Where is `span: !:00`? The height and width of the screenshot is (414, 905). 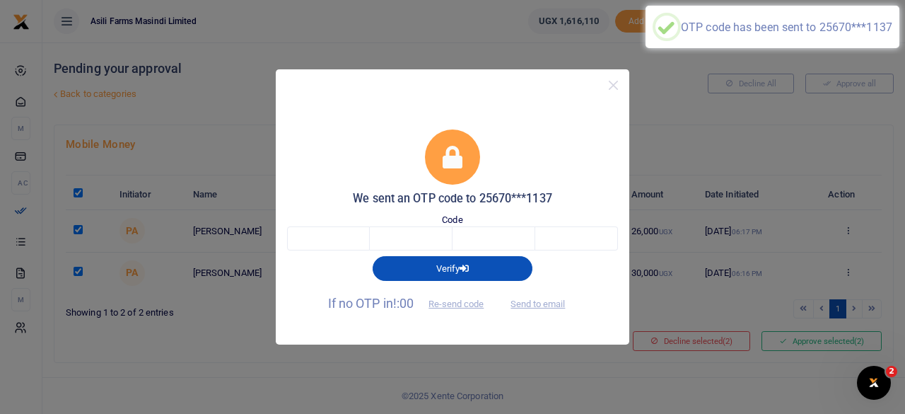
span: !:00 is located at coordinates (403, 303).